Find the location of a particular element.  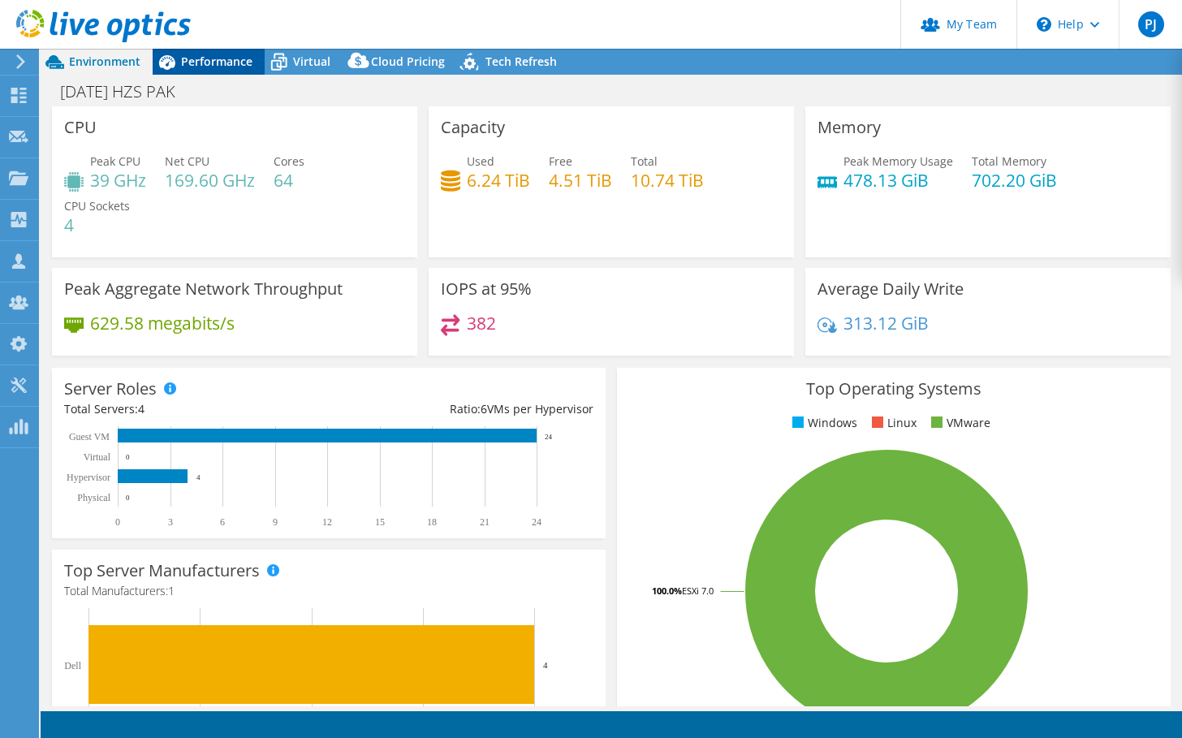

span: PJ is located at coordinates (1151, 24).